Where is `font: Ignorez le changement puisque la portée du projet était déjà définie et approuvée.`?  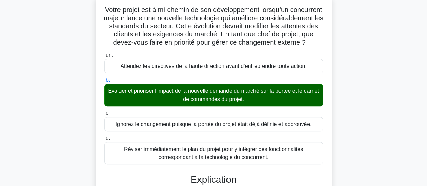 font: Ignorez le changement puisque la portée du projet était déjà définie et approuvée. is located at coordinates (214, 124).